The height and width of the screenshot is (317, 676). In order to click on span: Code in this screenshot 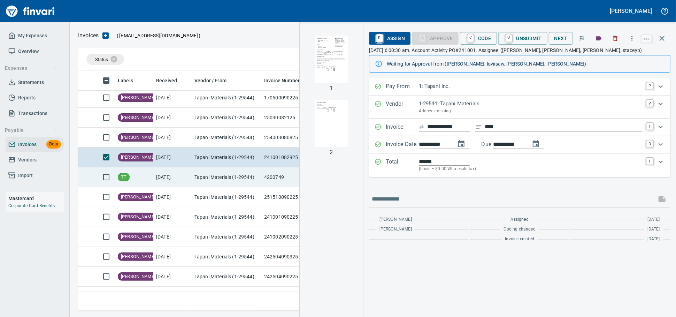, I will do `click(479, 38)`.